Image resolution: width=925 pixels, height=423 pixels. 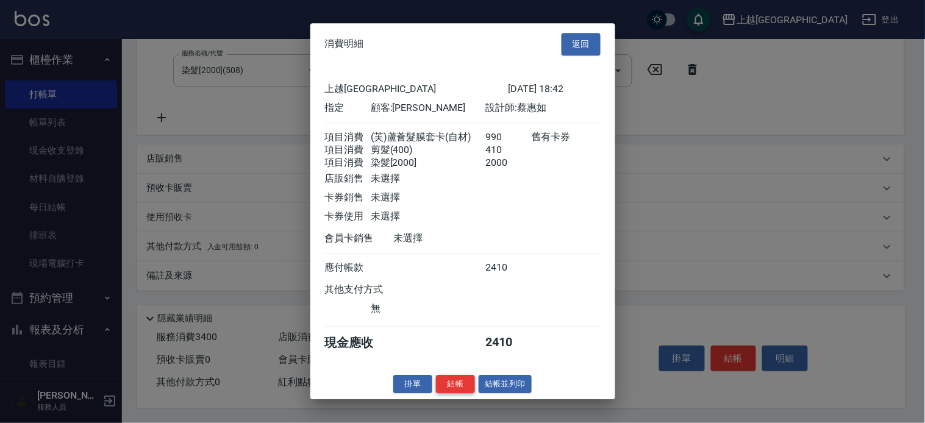 What do you see at coordinates (428, 308) in the screenshot?
I see `div: 無` at bounding box center [428, 308].